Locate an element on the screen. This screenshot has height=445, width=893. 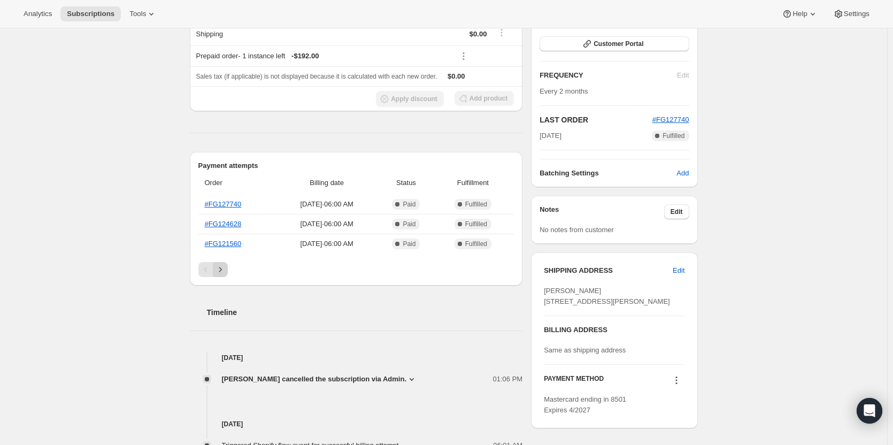
a: #FG121560 is located at coordinates (223, 243).